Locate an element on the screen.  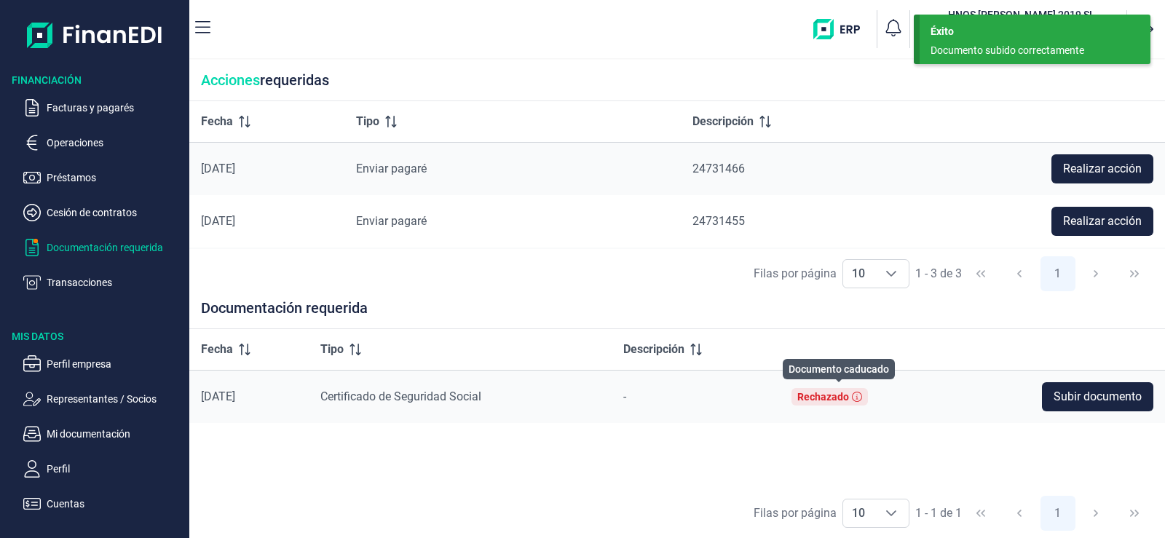
button: Subir documento is located at coordinates (1098, 397).